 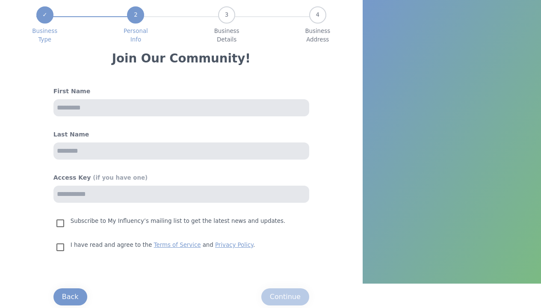 I want to click on h3: Join Our Community!, so click(x=181, y=59).